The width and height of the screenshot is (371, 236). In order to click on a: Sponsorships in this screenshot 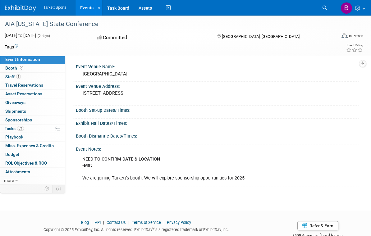, I will do `click(33, 120)`.